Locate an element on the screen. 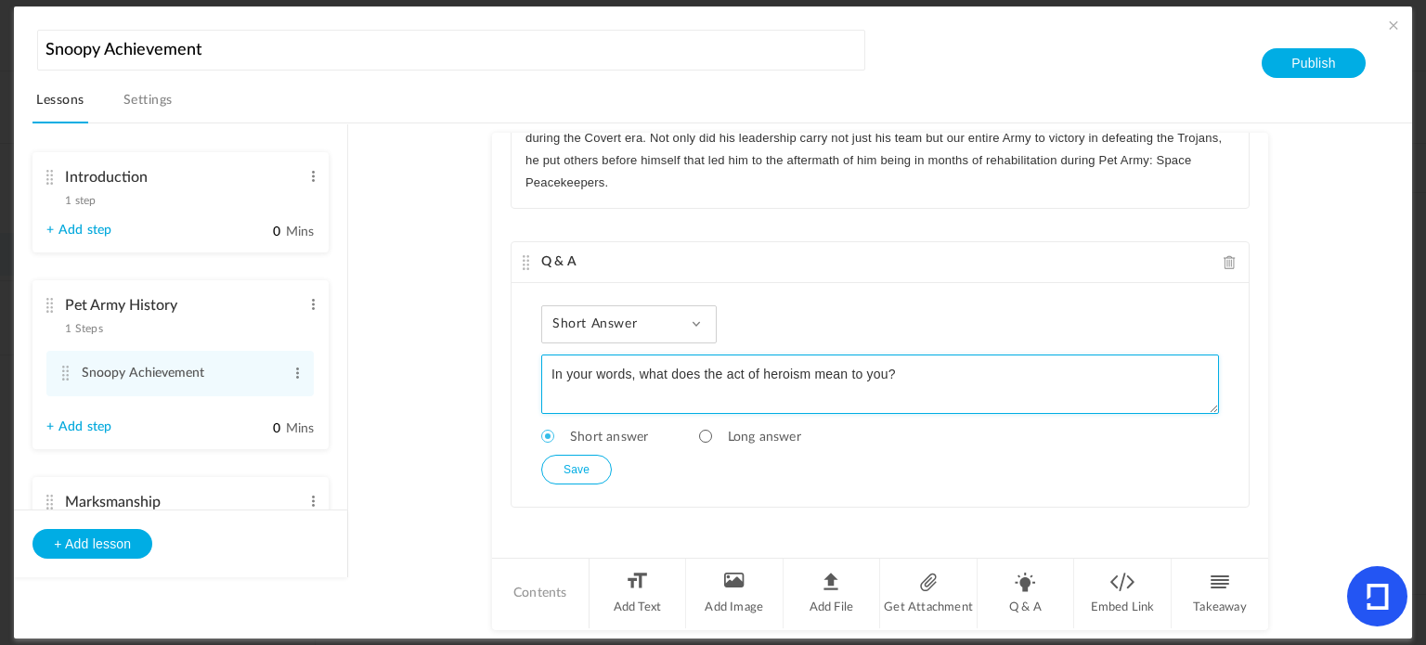 This screenshot has height=645, width=1426. button: Save is located at coordinates (577, 470).